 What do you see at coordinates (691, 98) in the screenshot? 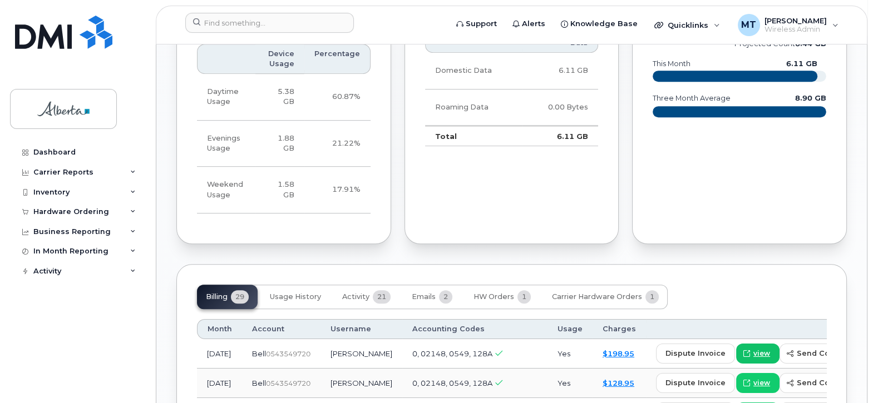
I see `text: three month average` at bounding box center [691, 98].